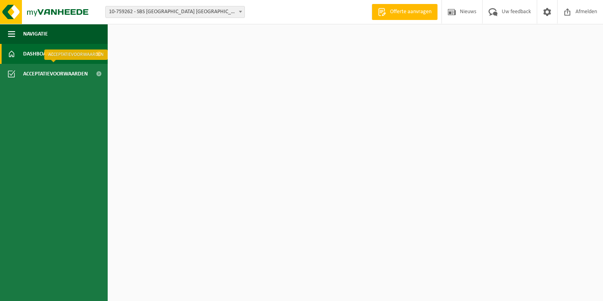  I want to click on a: Offerte aanvragen, so click(404, 12).